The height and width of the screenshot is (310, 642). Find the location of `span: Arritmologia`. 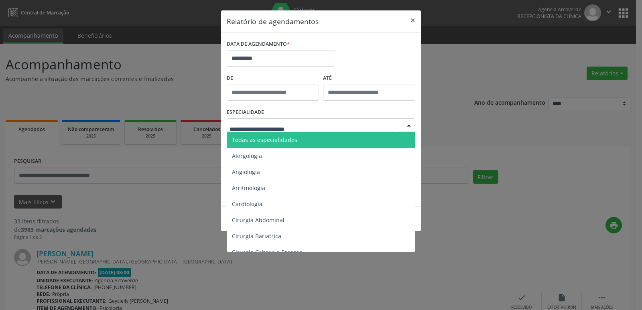

span: Arritmologia is located at coordinates (248, 188).